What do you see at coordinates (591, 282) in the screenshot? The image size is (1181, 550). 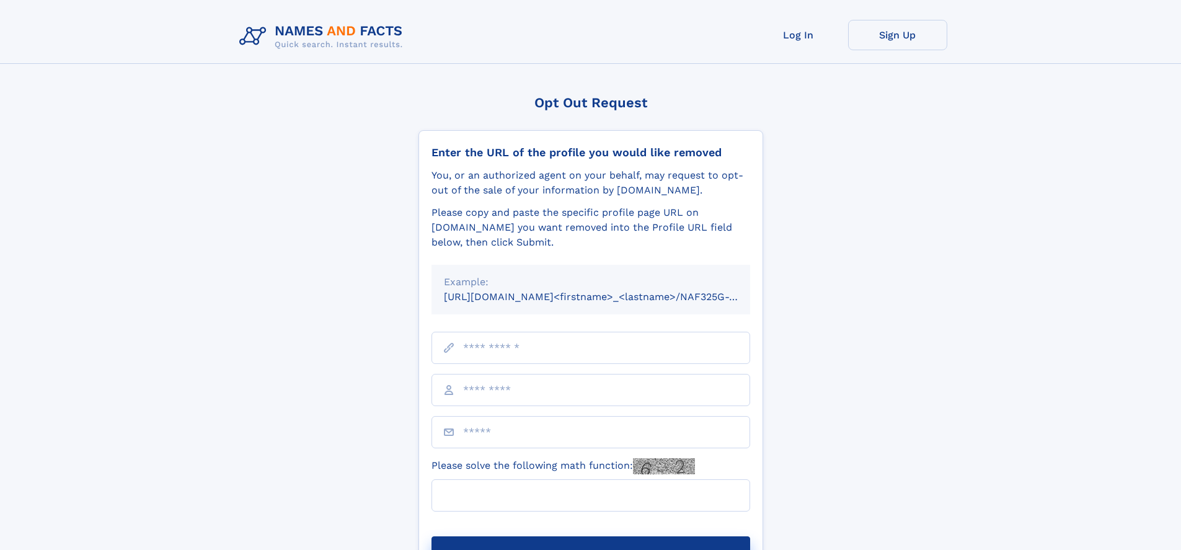 I see `div: Example:` at bounding box center [591, 282].